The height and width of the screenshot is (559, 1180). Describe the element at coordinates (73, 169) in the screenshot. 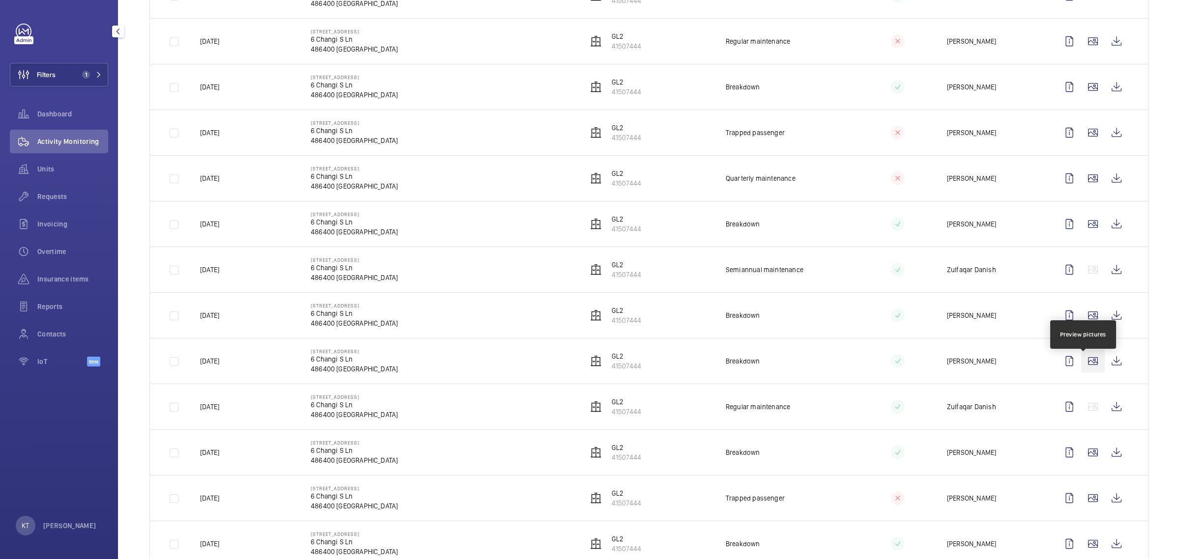

I see `span: Units` at that location.